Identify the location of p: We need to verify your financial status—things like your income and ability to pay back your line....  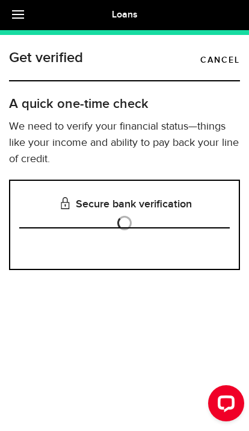
(125, 143).